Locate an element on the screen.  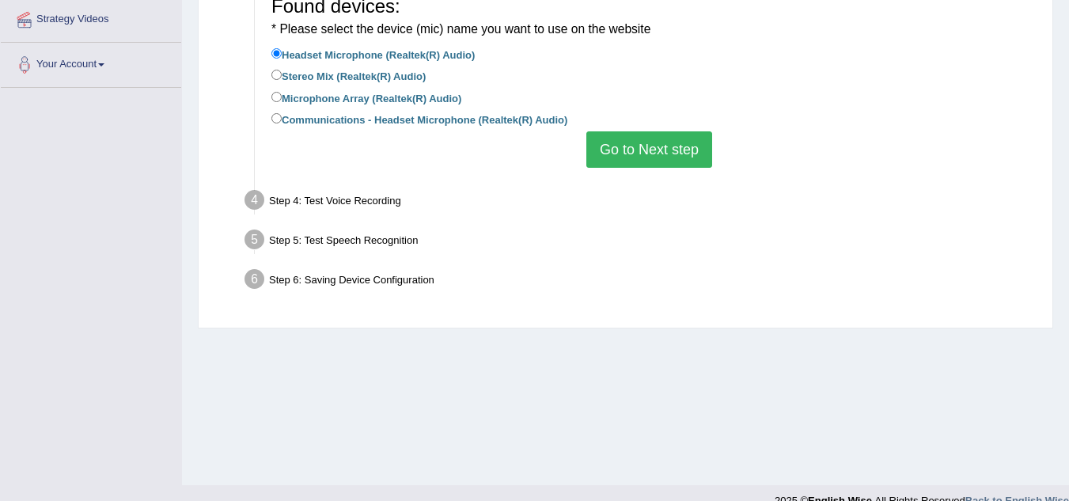
label: Stereo Mix (Realtek(R) Audio) is located at coordinates (348, 75).